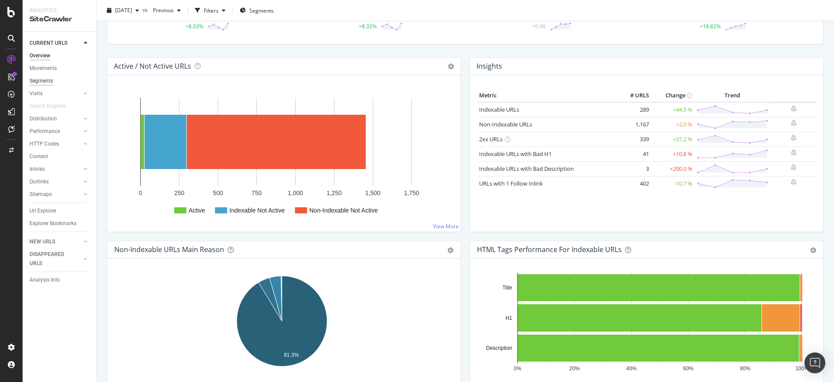 The width and height of the screenshot is (834, 382). What do you see at coordinates (509, 318) in the screenshot?
I see `text: H1` at bounding box center [509, 318].